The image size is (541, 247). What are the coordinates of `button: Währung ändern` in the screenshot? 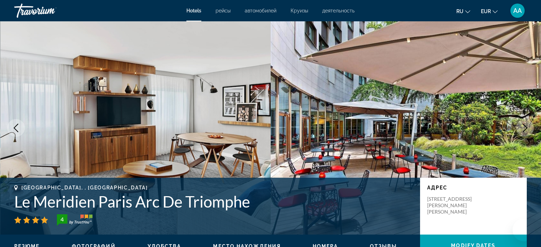 It's located at (489, 11).